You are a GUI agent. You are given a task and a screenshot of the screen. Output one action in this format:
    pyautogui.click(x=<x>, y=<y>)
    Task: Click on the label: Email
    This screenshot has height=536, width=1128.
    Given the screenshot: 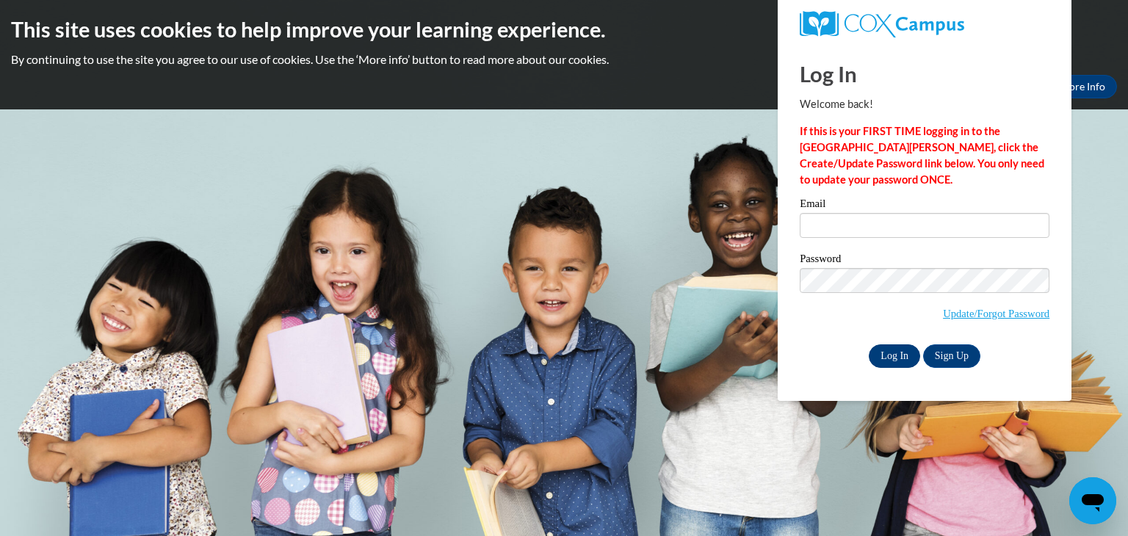 What is the action you would take?
    pyautogui.click(x=925, y=206)
    